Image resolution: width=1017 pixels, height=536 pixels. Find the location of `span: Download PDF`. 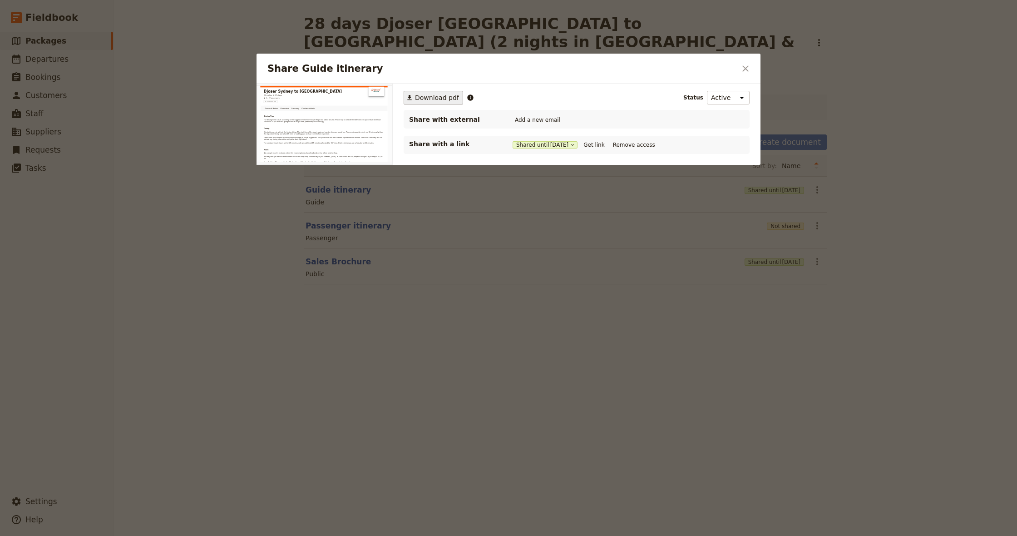

span: Download PDF is located at coordinates (66, 68).